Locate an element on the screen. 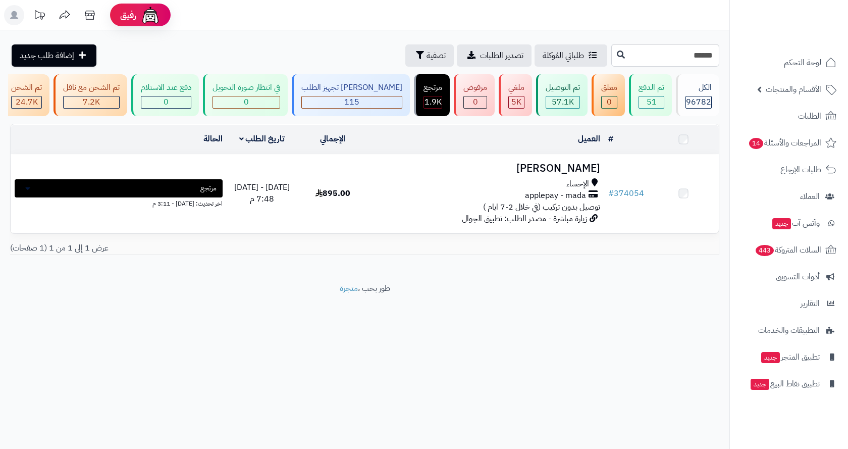 The width and height of the screenshot is (848, 449). div: مرتجع is located at coordinates (433, 87).